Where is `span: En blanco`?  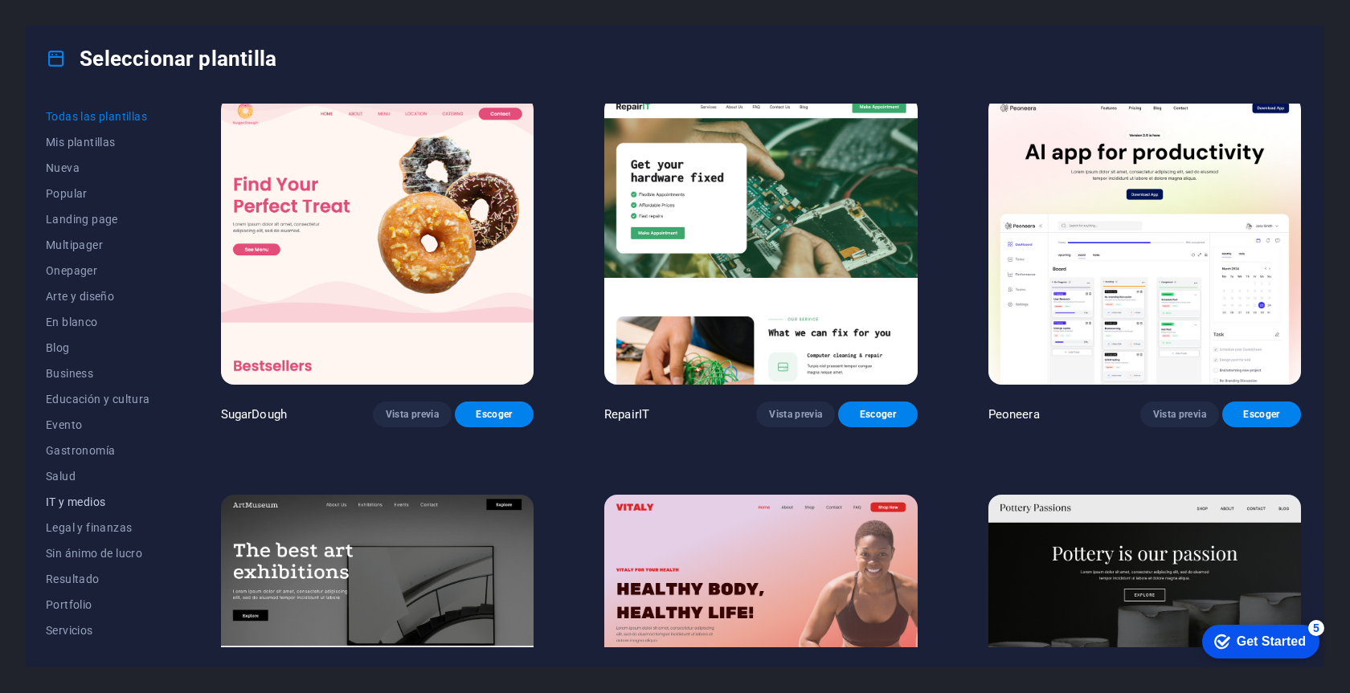 span: En blanco is located at coordinates (98, 322).